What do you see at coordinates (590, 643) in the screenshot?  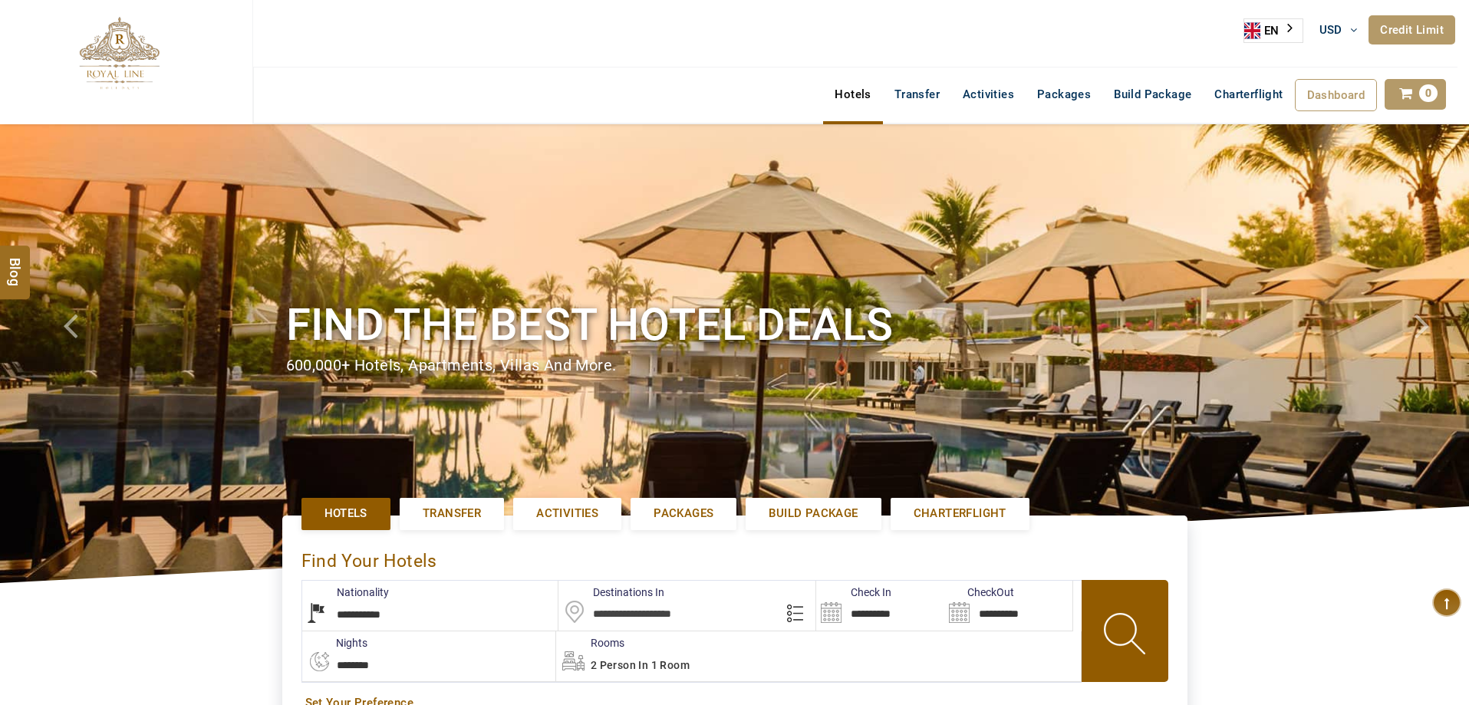 I see `label: Rooms` at bounding box center [590, 643].